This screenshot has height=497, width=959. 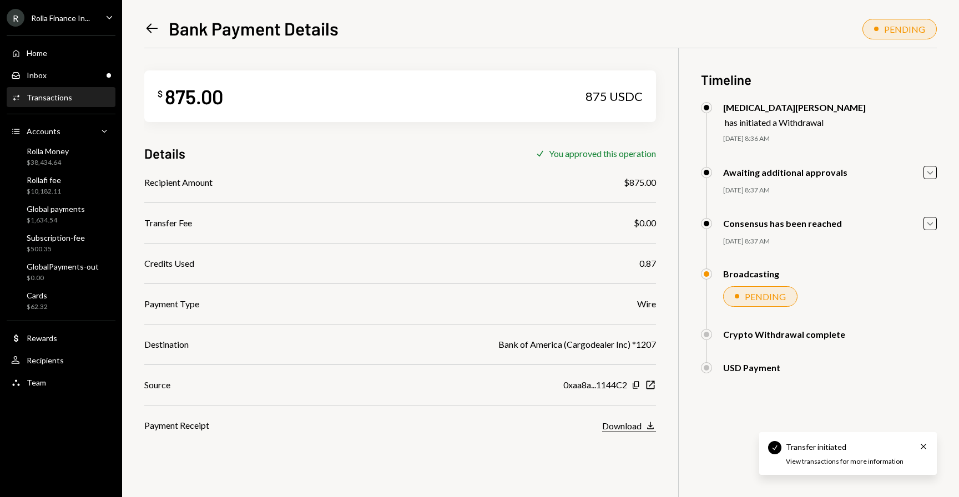 What do you see at coordinates (45, 360) in the screenshot?
I see `div: Recipients` at bounding box center [45, 360].